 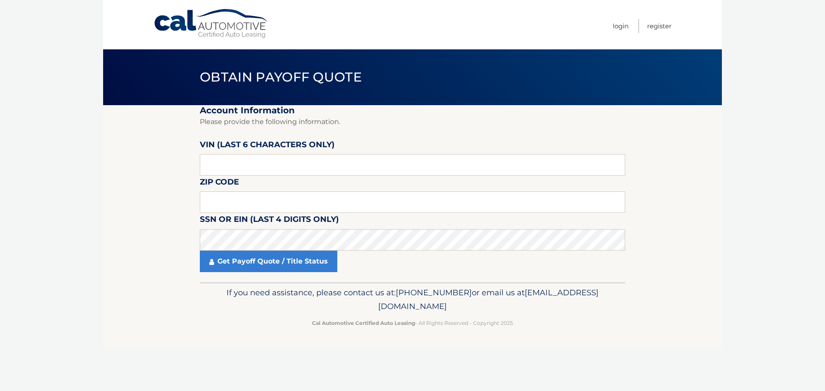 What do you see at coordinates (412, 300) in the screenshot?
I see `p: If you need assistance, please contact us at: or email us at` at bounding box center [412, 300].